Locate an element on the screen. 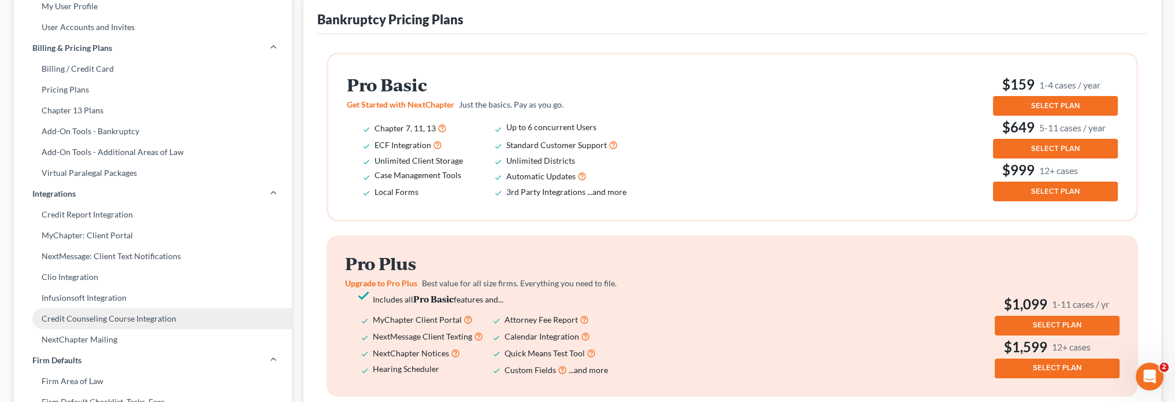  span: Chapter 7, 11, 13 is located at coordinates (405, 128).